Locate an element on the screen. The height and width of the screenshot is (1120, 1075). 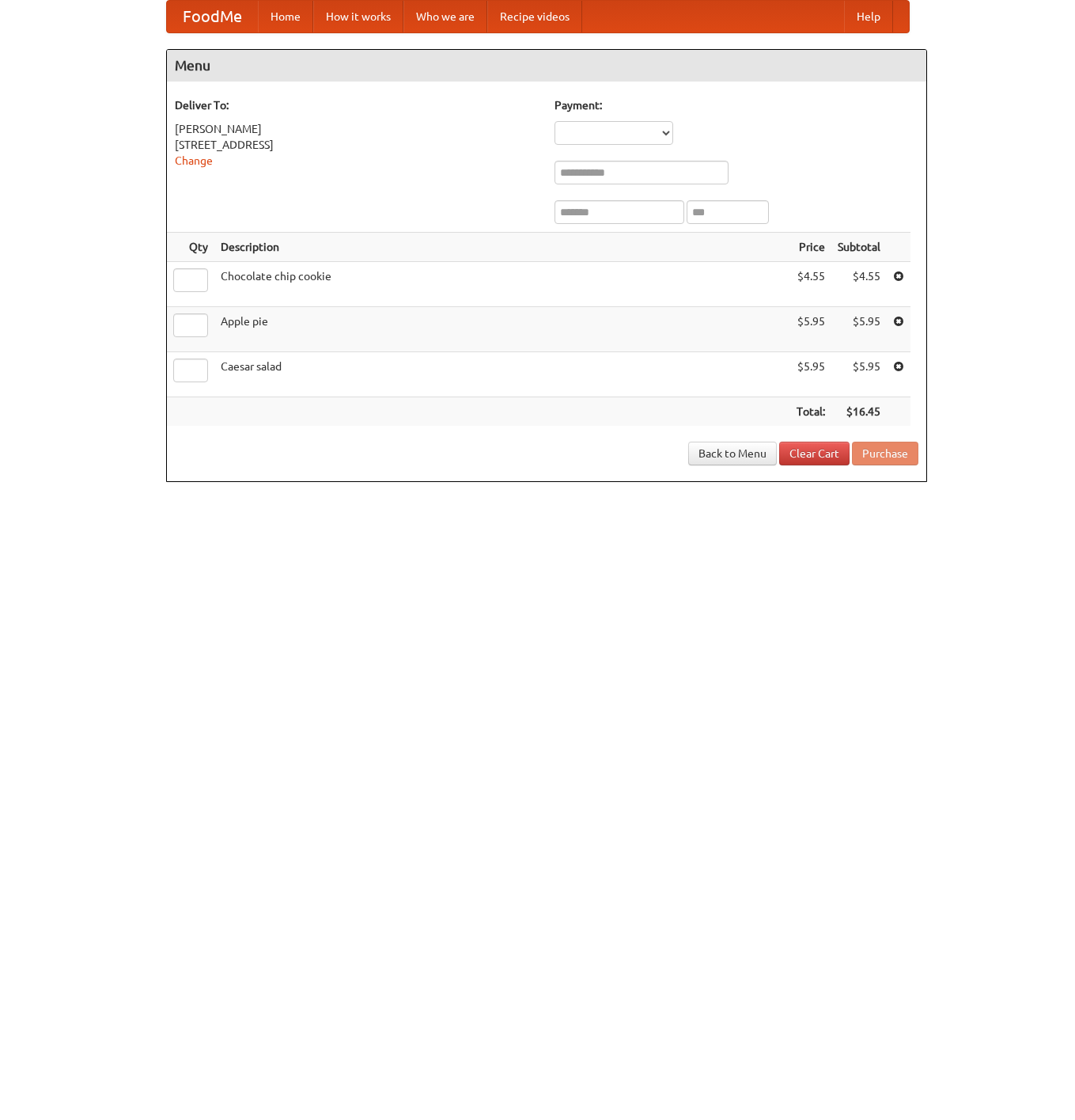
button: Purchase is located at coordinates (885, 453).